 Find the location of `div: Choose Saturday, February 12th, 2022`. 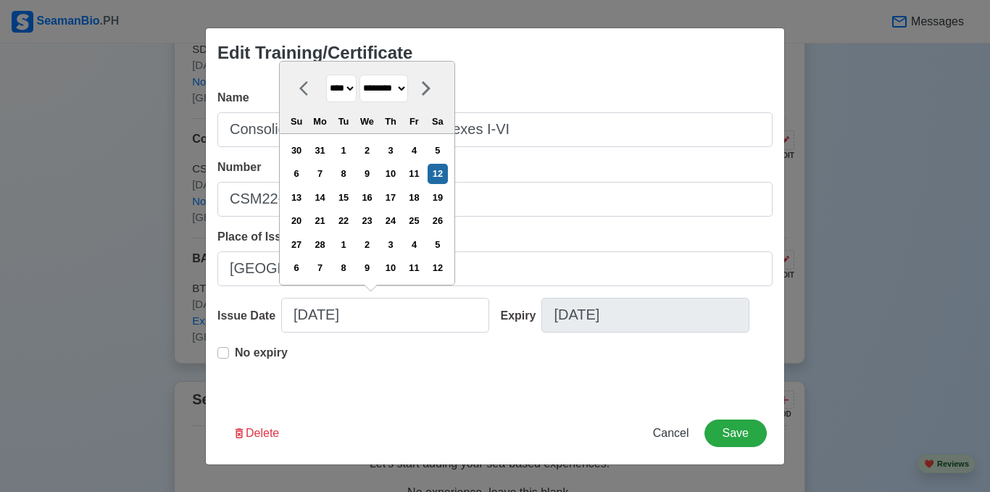

div: Choose Saturday, February 12th, 2022 is located at coordinates (437, 173).